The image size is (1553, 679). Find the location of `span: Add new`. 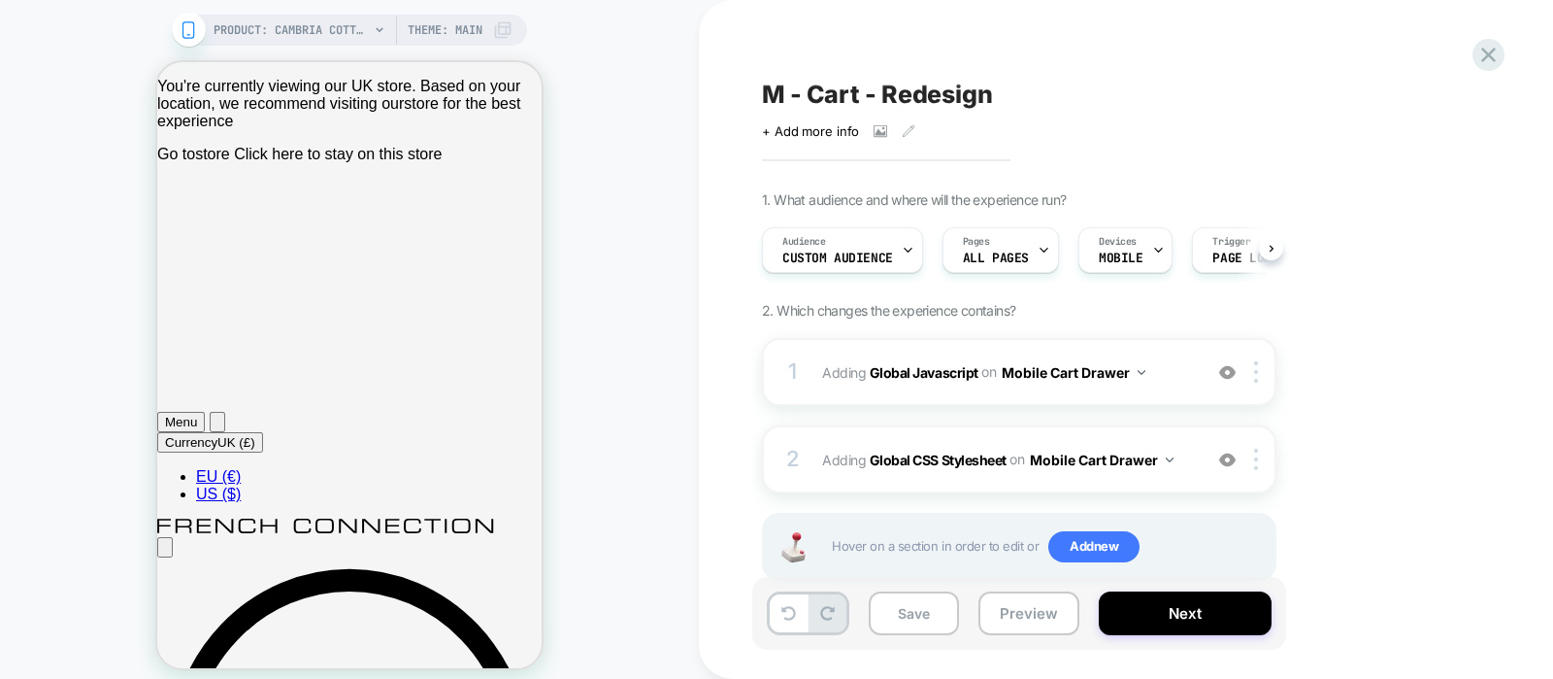

span: Add new is located at coordinates (1094, 547).